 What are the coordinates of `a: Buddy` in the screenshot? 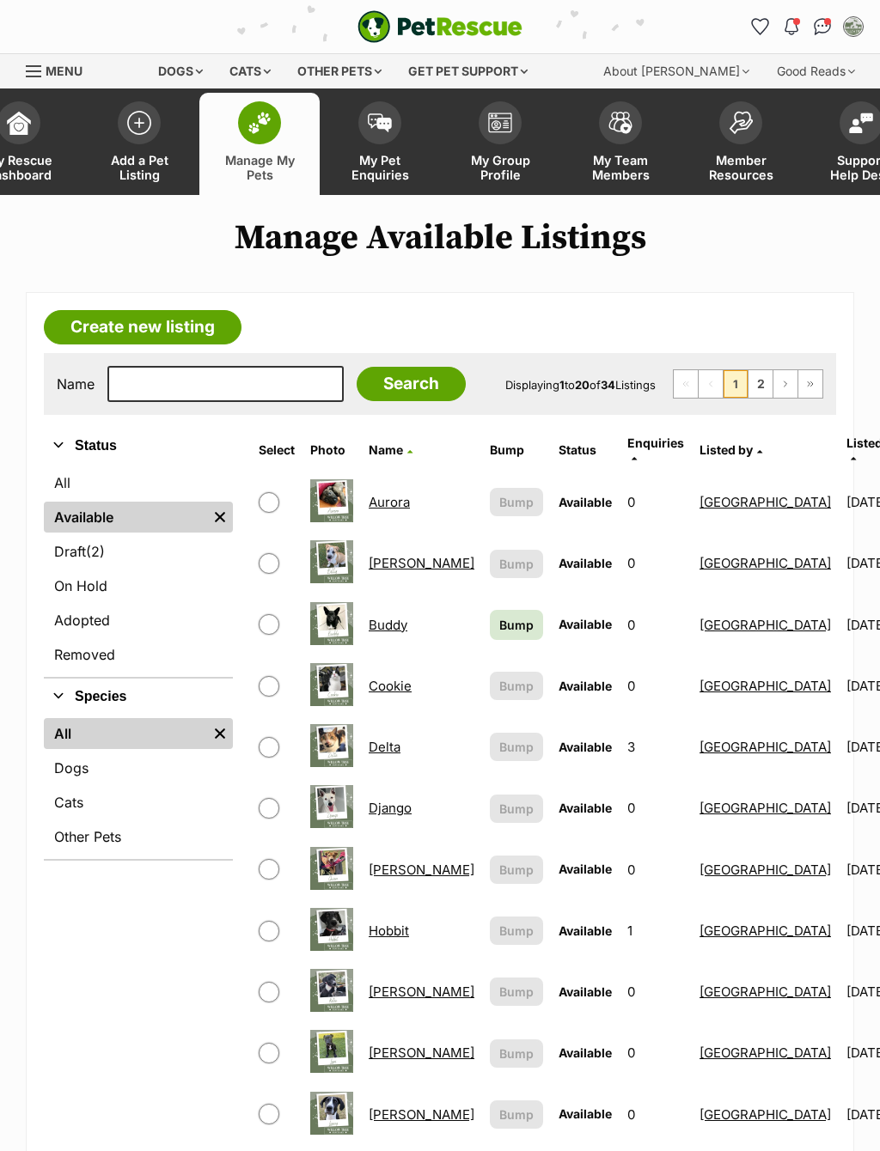 It's located at (387, 625).